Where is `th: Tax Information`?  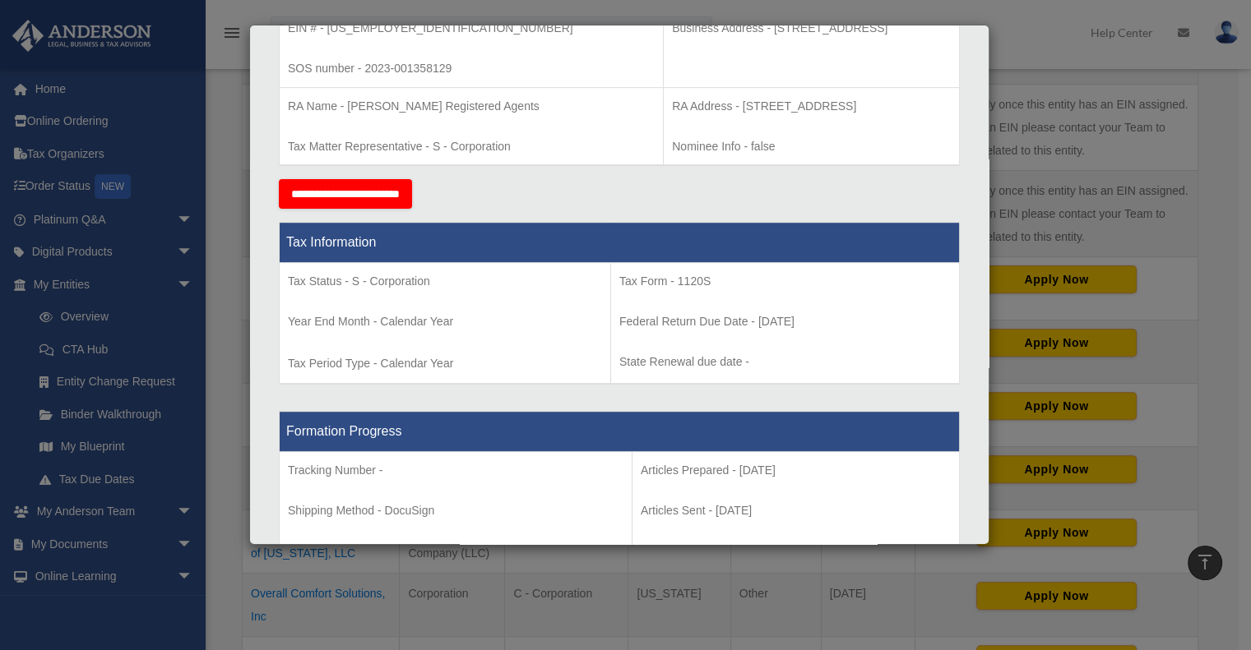 th: Tax Information is located at coordinates (619, 243).